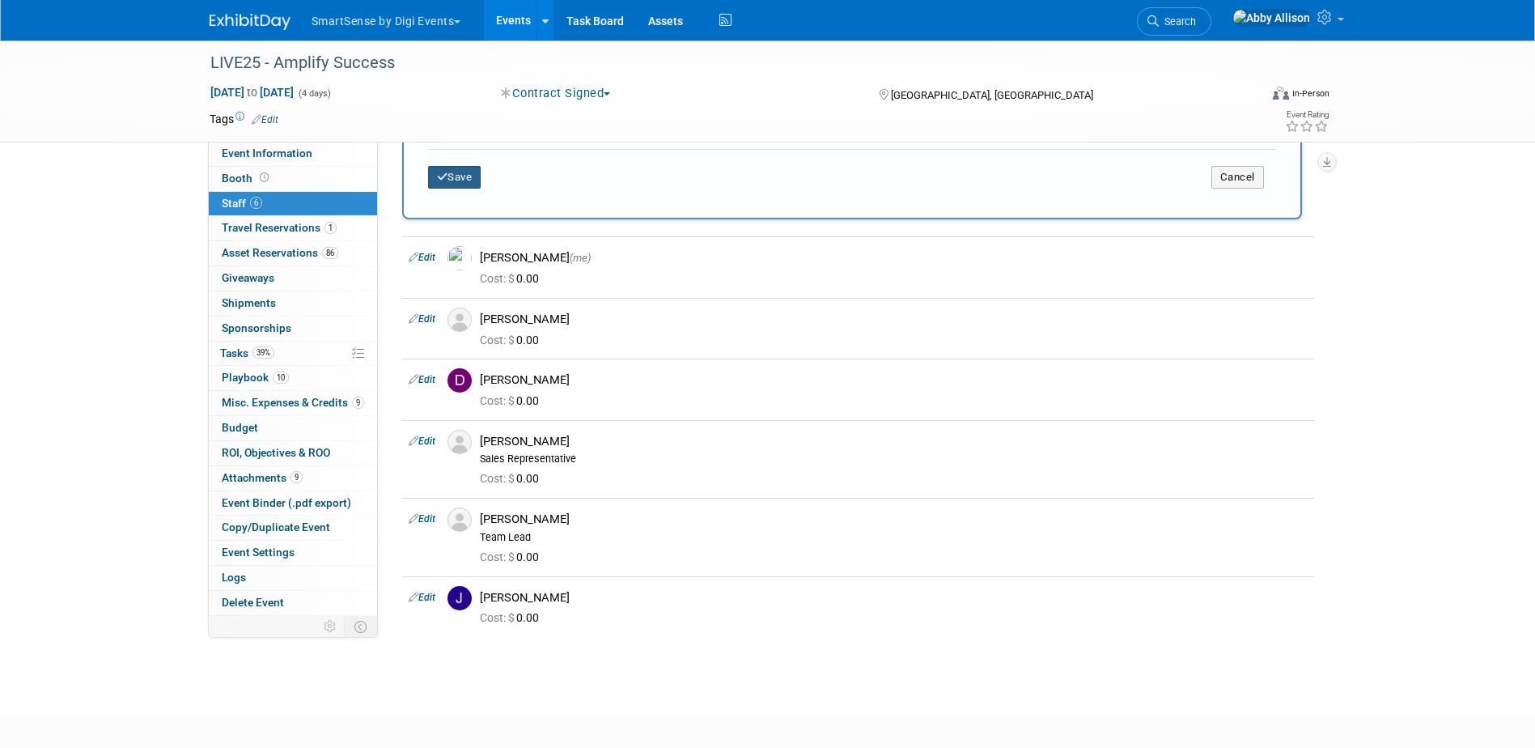  I want to click on a: Staff6, so click(293, 204).